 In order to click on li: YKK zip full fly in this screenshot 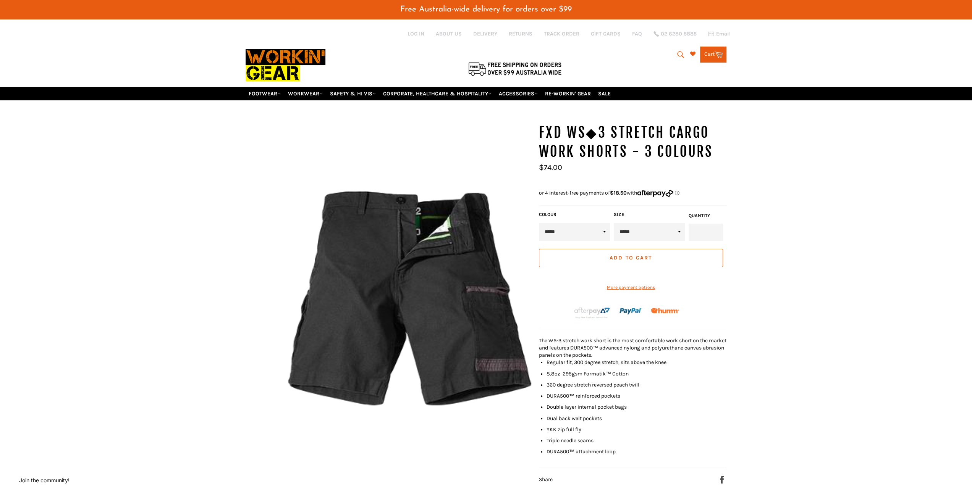, I will do `click(636, 429)`.